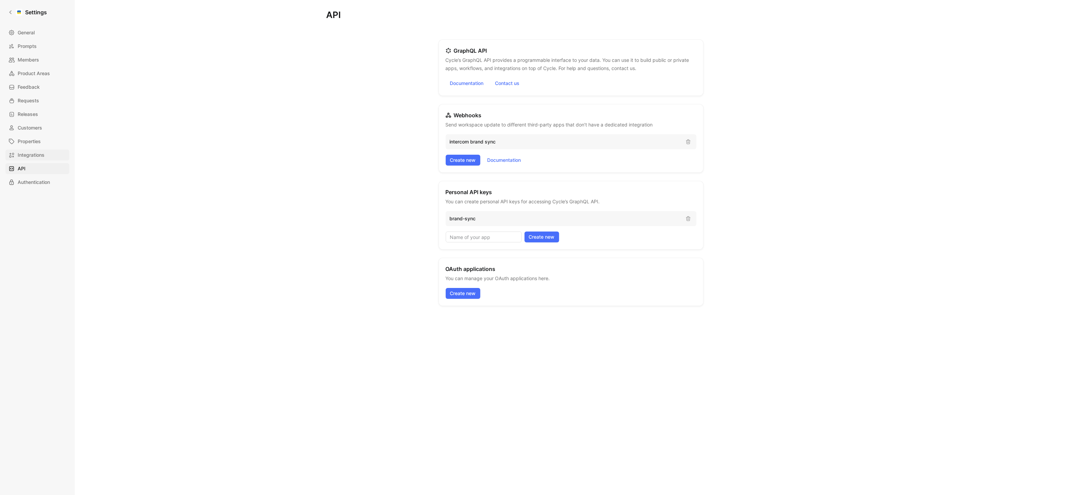  Describe the element at coordinates (37, 46) in the screenshot. I see `a: Prompts` at that location.